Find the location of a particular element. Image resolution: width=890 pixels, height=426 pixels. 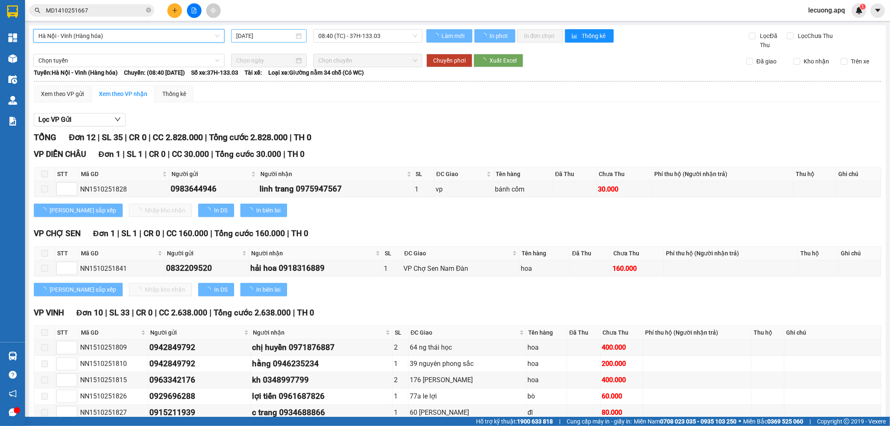

span: Hỗ trợ kỹ thuật: is located at coordinates (514, 421).